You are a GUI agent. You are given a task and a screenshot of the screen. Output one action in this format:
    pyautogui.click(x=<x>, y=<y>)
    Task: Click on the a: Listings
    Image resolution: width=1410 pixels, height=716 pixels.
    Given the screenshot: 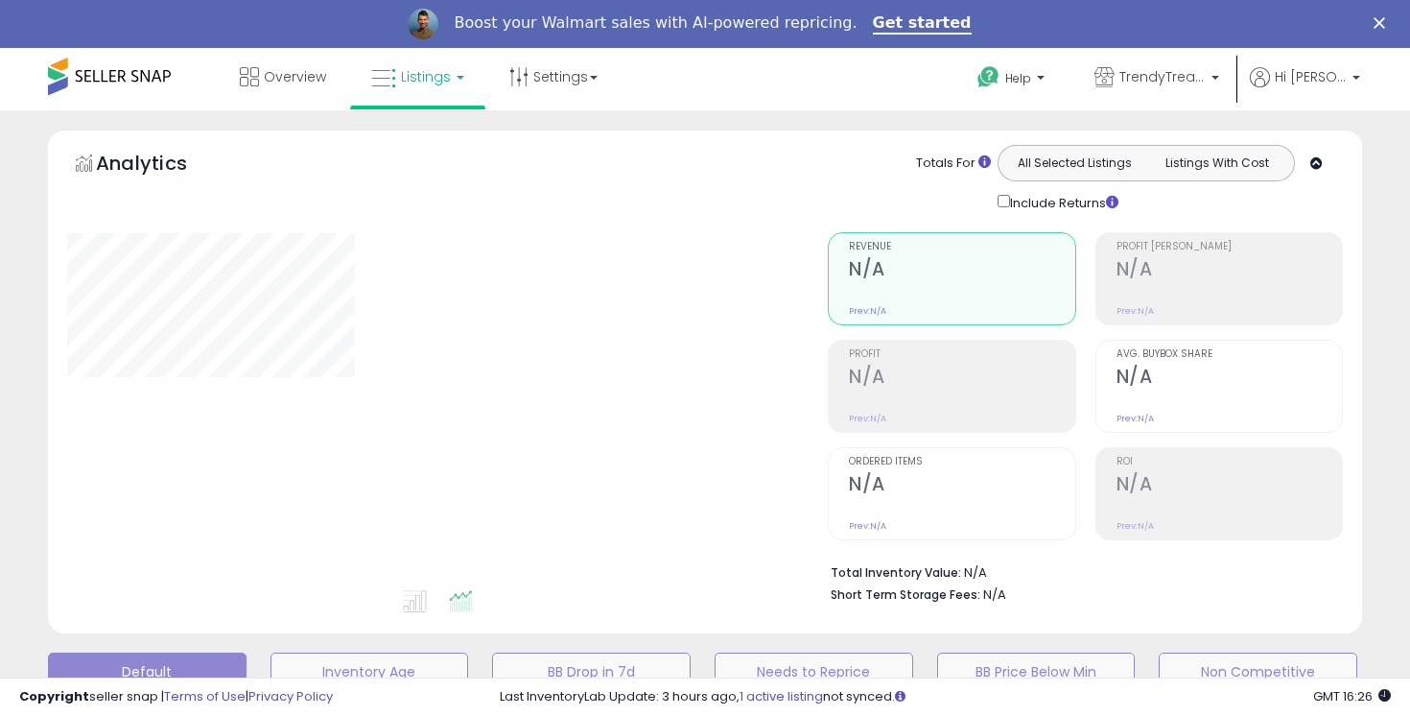 What is the action you would take?
    pyautogui.click(x=417, y=77)
    